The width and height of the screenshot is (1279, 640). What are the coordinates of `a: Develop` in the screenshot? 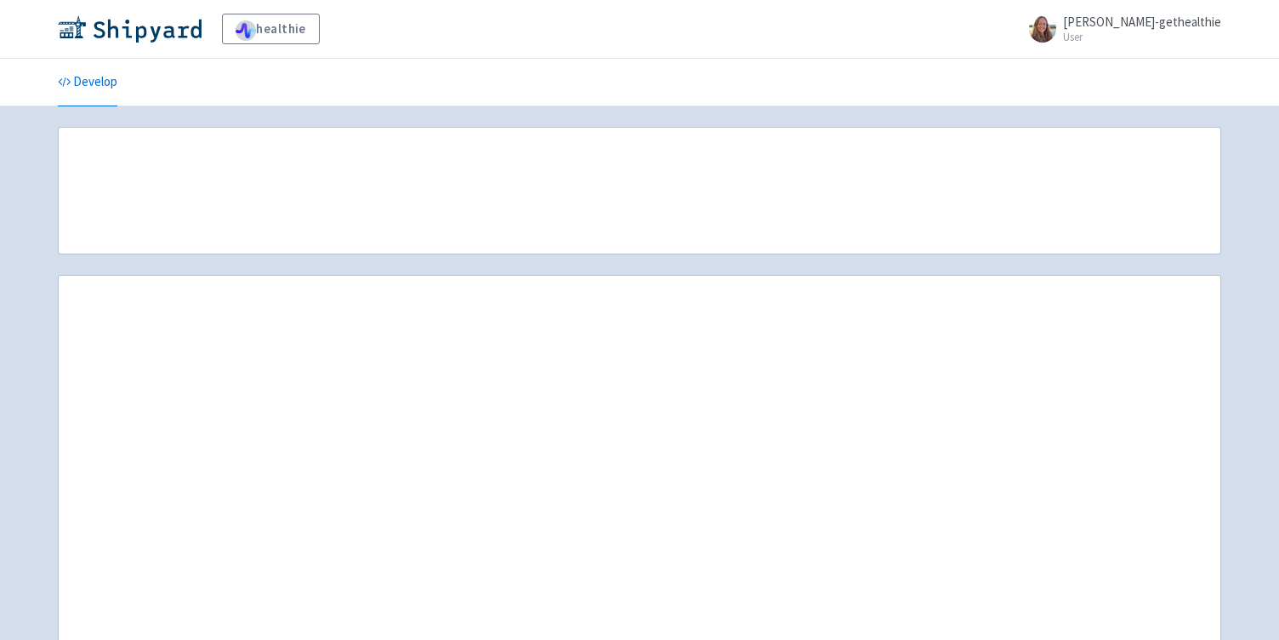 It's located at (88, 83).